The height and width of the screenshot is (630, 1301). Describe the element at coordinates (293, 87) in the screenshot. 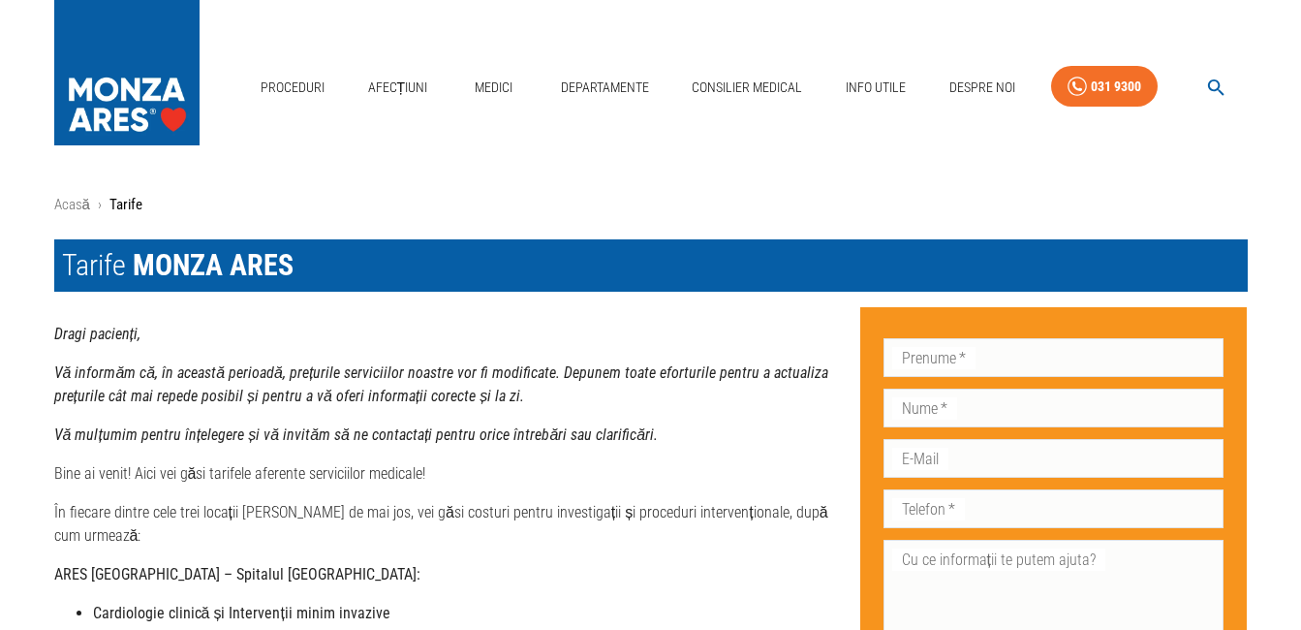

I see `a: Proceduri` at that location.